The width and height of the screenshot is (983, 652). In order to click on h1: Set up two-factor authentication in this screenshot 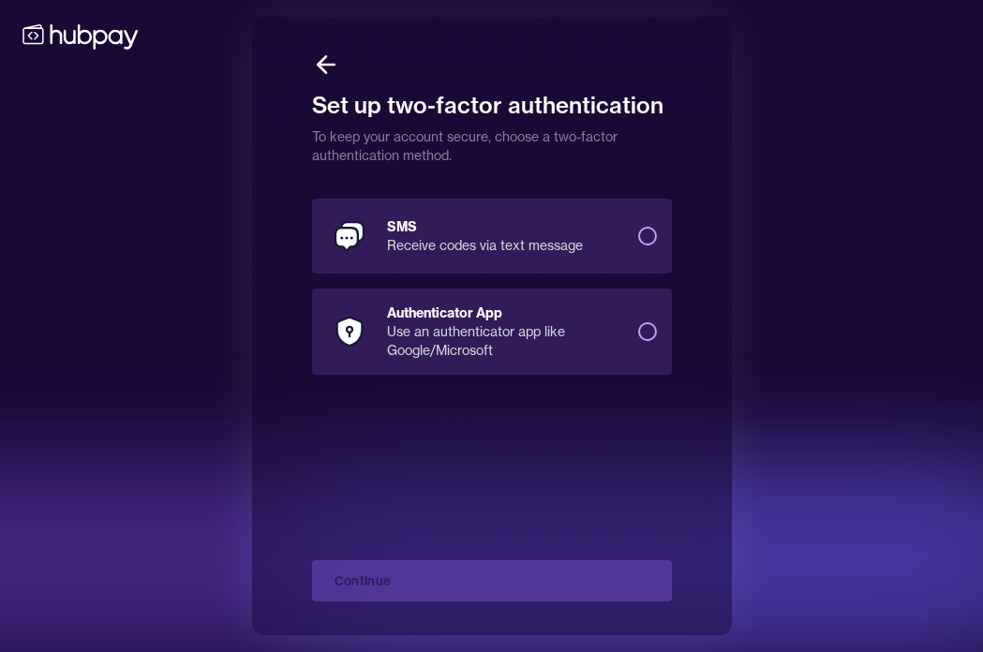, I will do `click(492, 99)`.